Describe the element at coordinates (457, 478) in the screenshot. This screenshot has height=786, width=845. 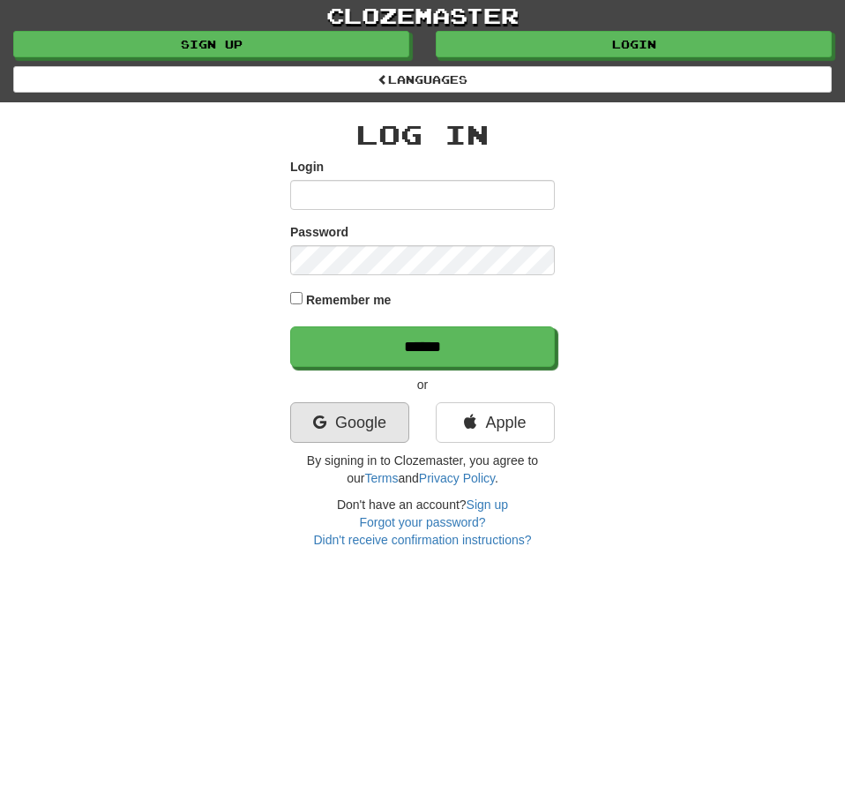
I see `a: Privacy Policy` at that location.